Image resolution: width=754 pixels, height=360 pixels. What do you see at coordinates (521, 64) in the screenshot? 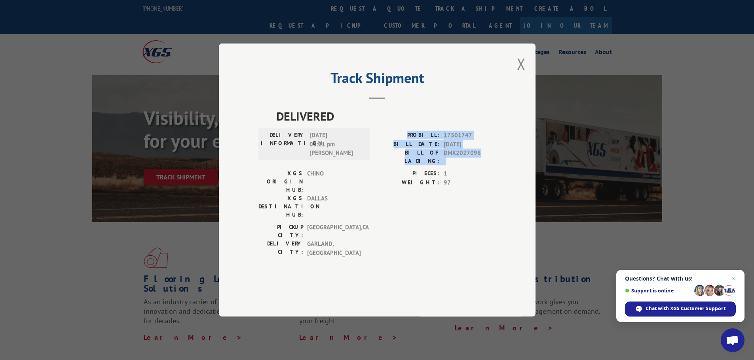
I see `button: Close modal` at bounding box center [521, 64].